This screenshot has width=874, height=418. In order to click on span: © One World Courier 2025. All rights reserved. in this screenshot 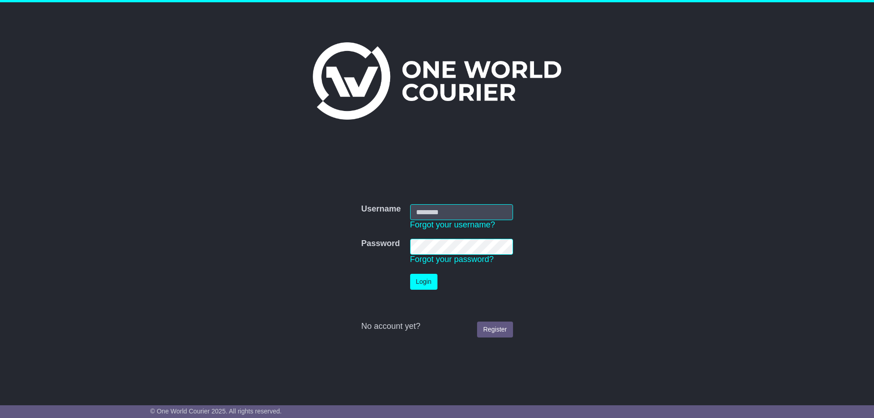, I will do `click(216, 412)`.